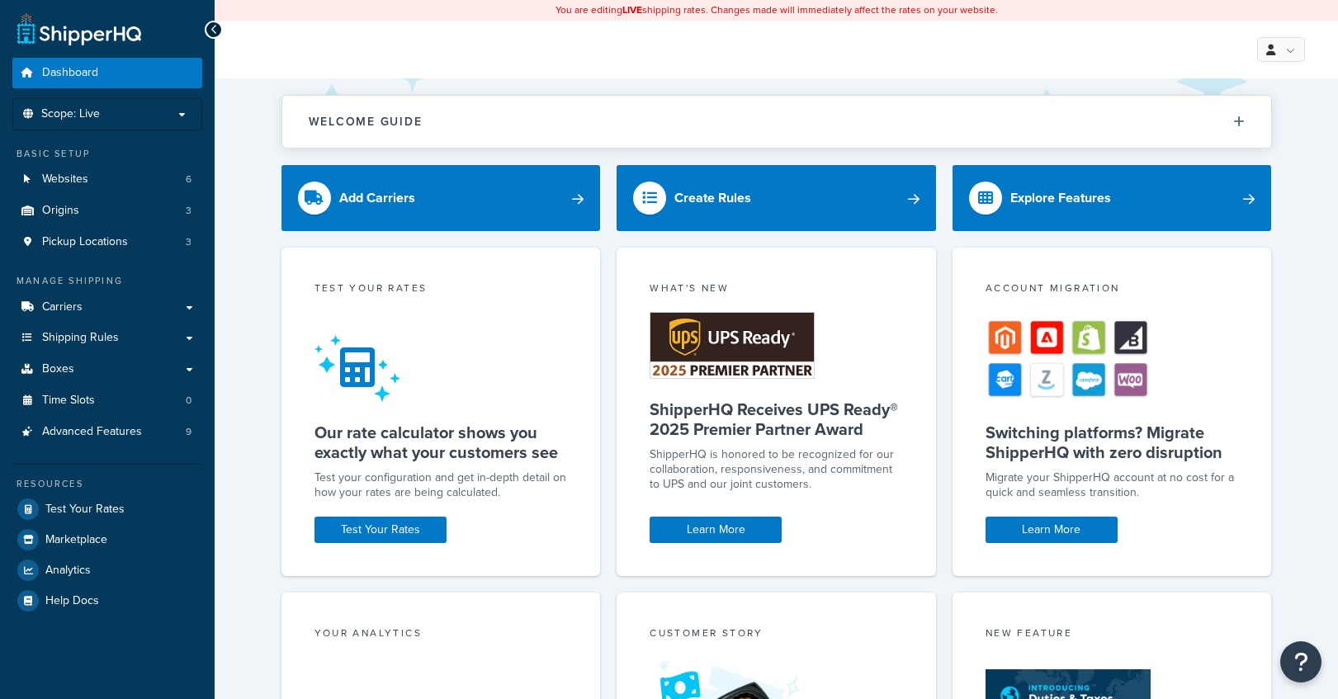  Describe the element at coordinates (107, 307) in the screenshot. I see `li: Carriers` at that location.